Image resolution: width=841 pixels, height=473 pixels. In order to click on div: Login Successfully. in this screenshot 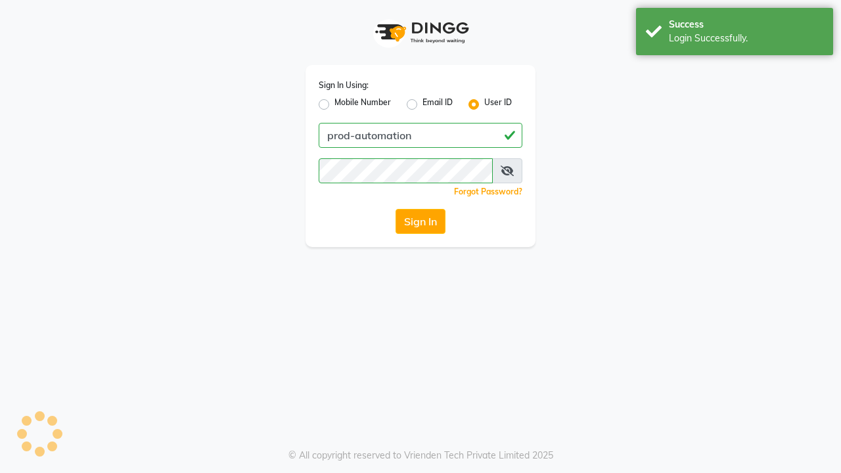, I will do `click(746, 38)`.